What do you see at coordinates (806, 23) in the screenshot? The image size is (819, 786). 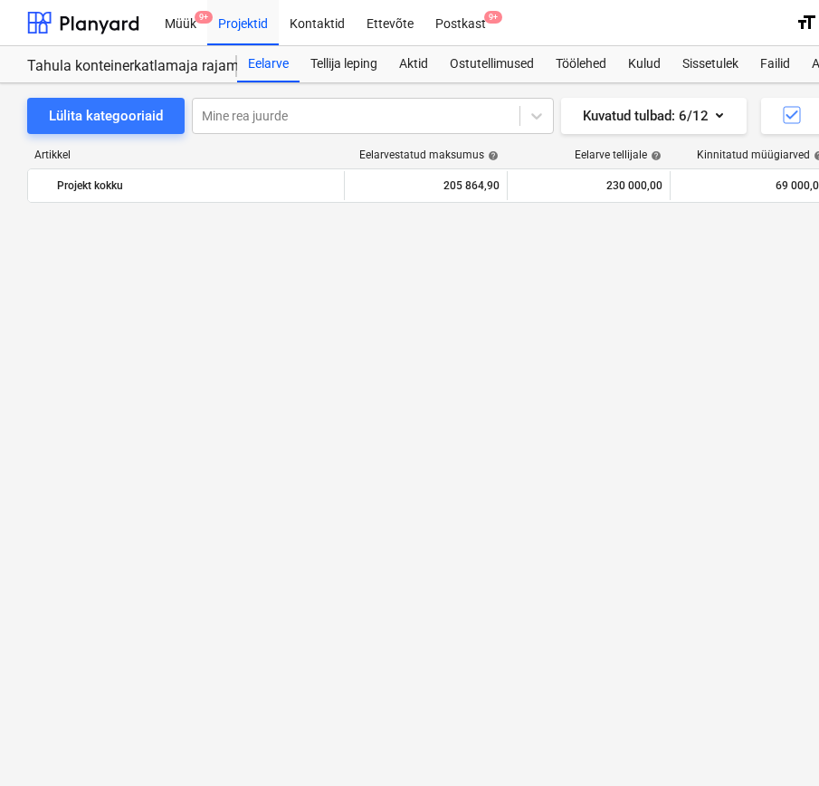 I see `i: format_size` at bounding box center [806, 23].